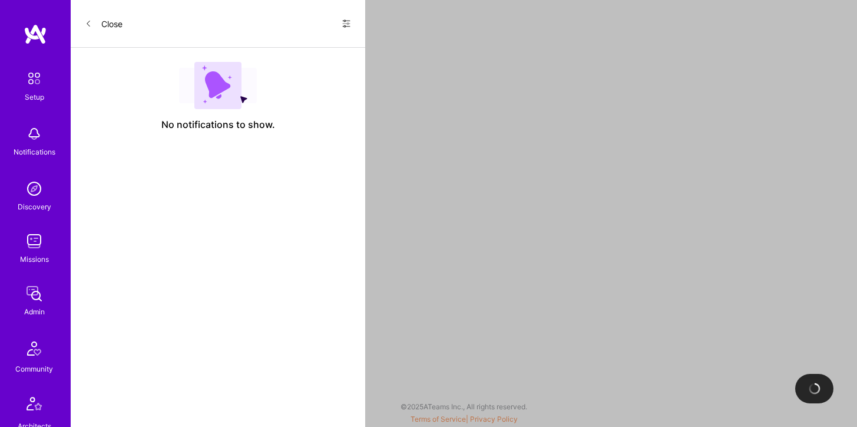 This screenshot has width=857, height=427. What do you see at coordinates (34, 348) in the screenshot?
I see `img: Community` at bounding box center [34, 348].